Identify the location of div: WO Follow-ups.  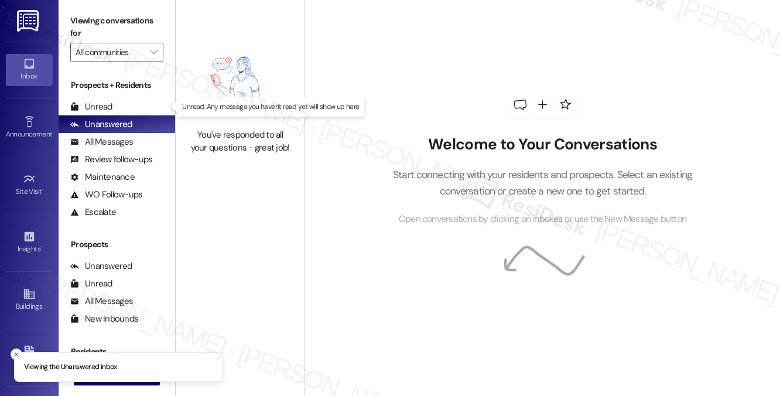
(106, 194).